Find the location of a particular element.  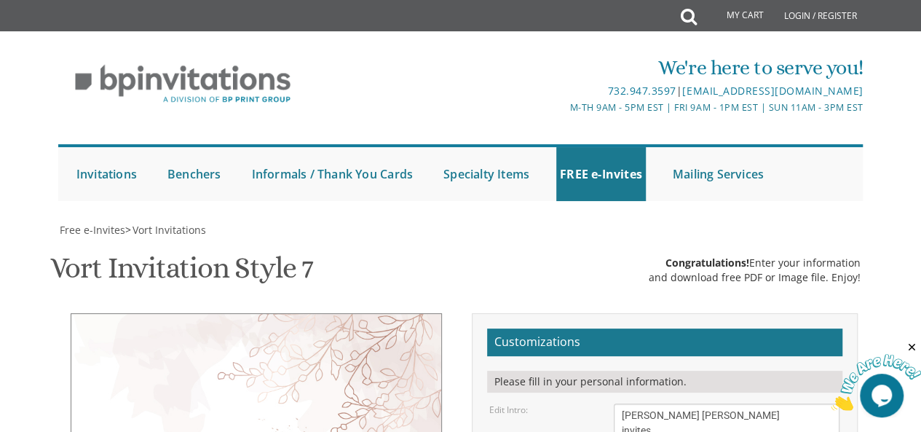

a: Benchers is located at coordinates (194, 174).